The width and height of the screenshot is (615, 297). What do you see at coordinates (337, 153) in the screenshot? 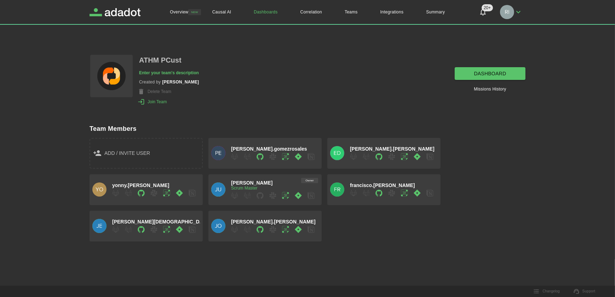
I see `img: edwin.esquivel` at bounding box center [337, 153].